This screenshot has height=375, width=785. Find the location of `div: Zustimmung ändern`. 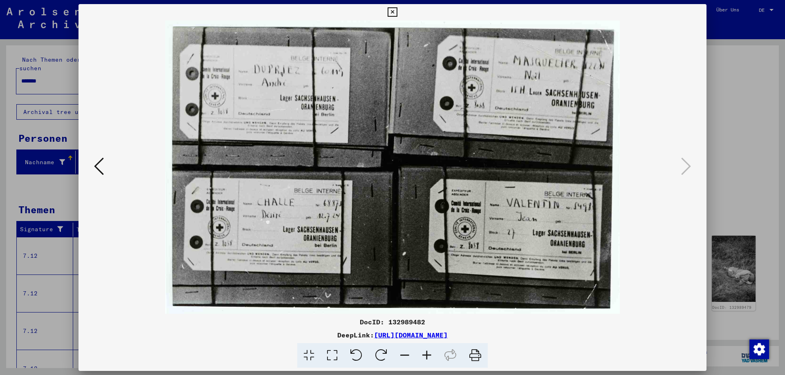

div: Zustimmung ändern is located at coordinates (759, 349).